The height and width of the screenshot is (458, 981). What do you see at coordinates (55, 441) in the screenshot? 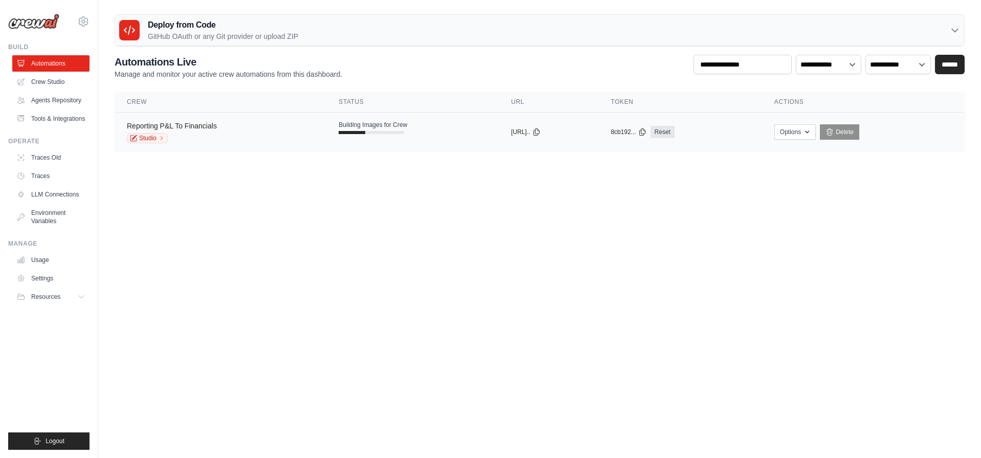
I see `span: Logout` at bounding box center [55, 441].